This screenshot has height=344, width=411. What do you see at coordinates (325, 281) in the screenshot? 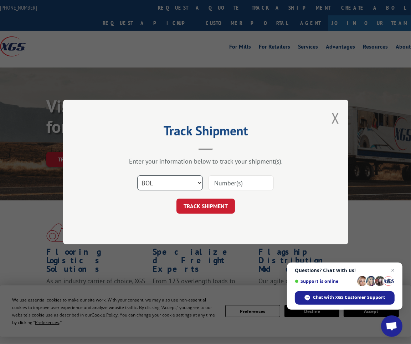
I see `span: Support is online` at bounding box center [325, 281].